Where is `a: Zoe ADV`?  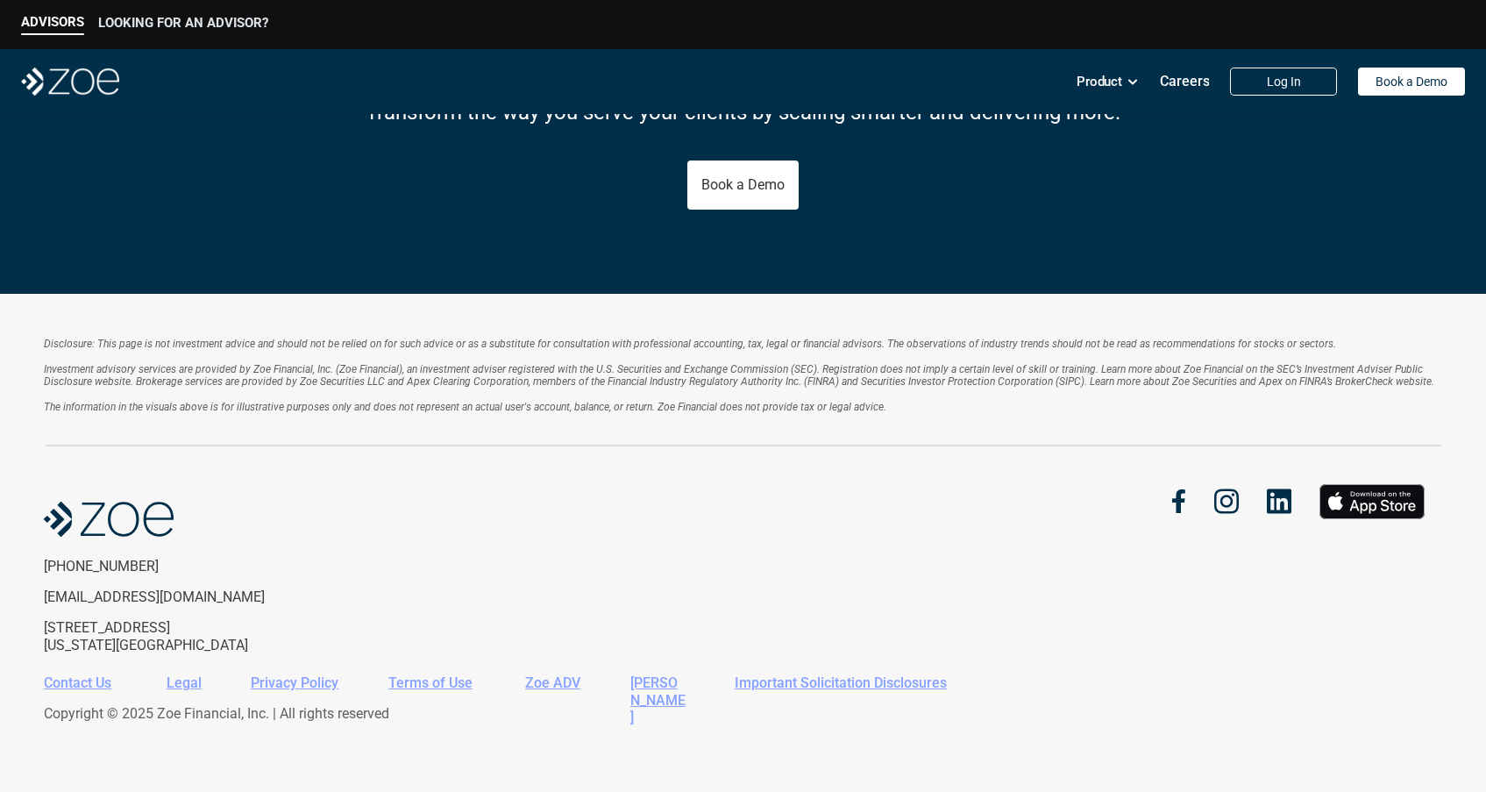 a: Zoe ADV is located at coordinates (552, 682).